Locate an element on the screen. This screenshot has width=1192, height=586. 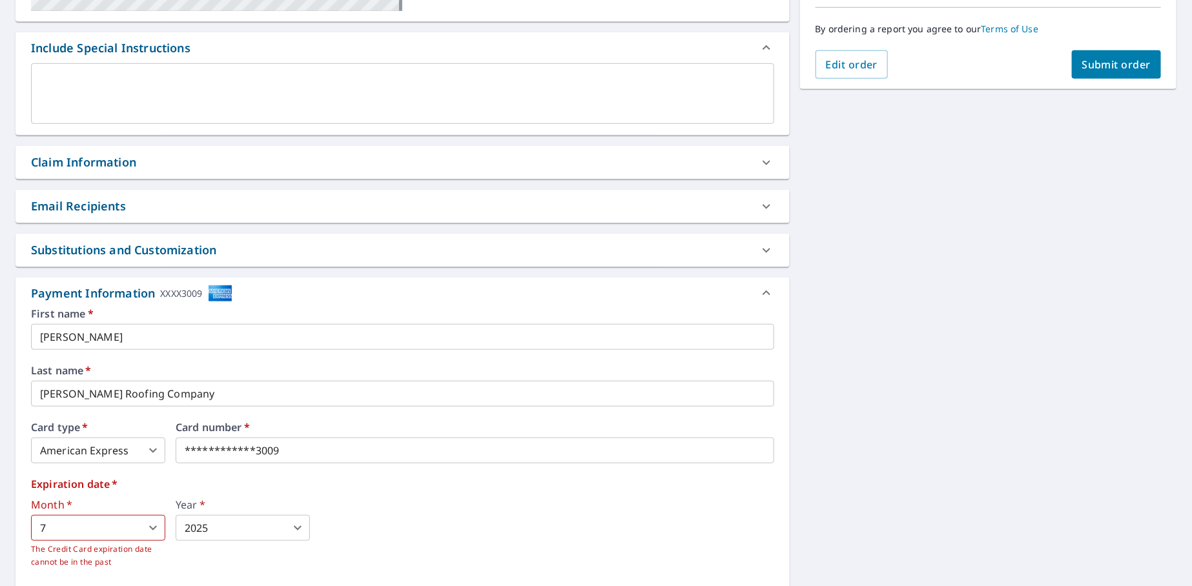
label: Month is located at coordinates (98, 505).